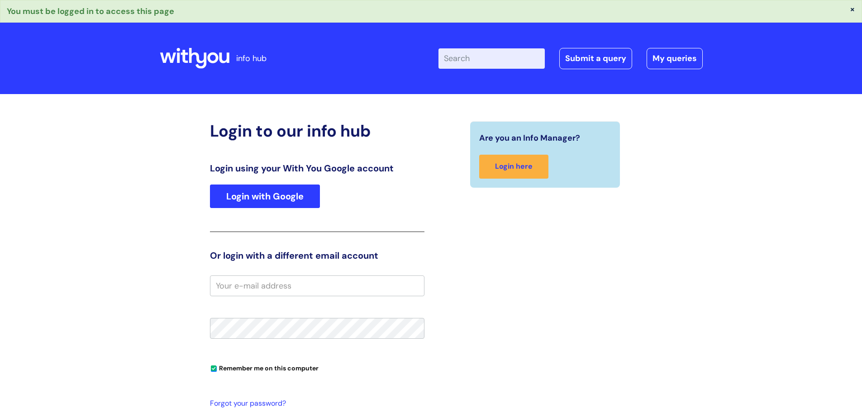 The image size is (862, 412). What do you see at coordinates (530, 138) in the screenshot?
I see `span: Are you an Info Manager?` at bounding box center [530, 138].